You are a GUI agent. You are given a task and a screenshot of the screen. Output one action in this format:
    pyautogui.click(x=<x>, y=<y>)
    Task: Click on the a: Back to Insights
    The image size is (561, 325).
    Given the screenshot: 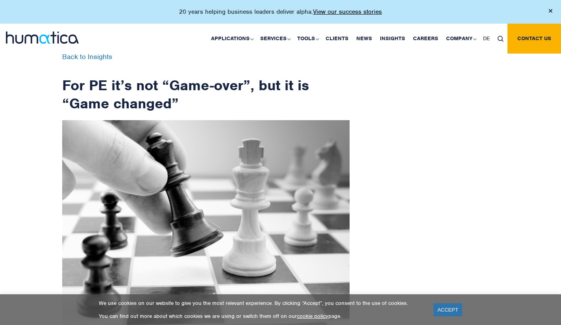 What is the action you would take?
    pyautogui.click(x=87, y=57)
    